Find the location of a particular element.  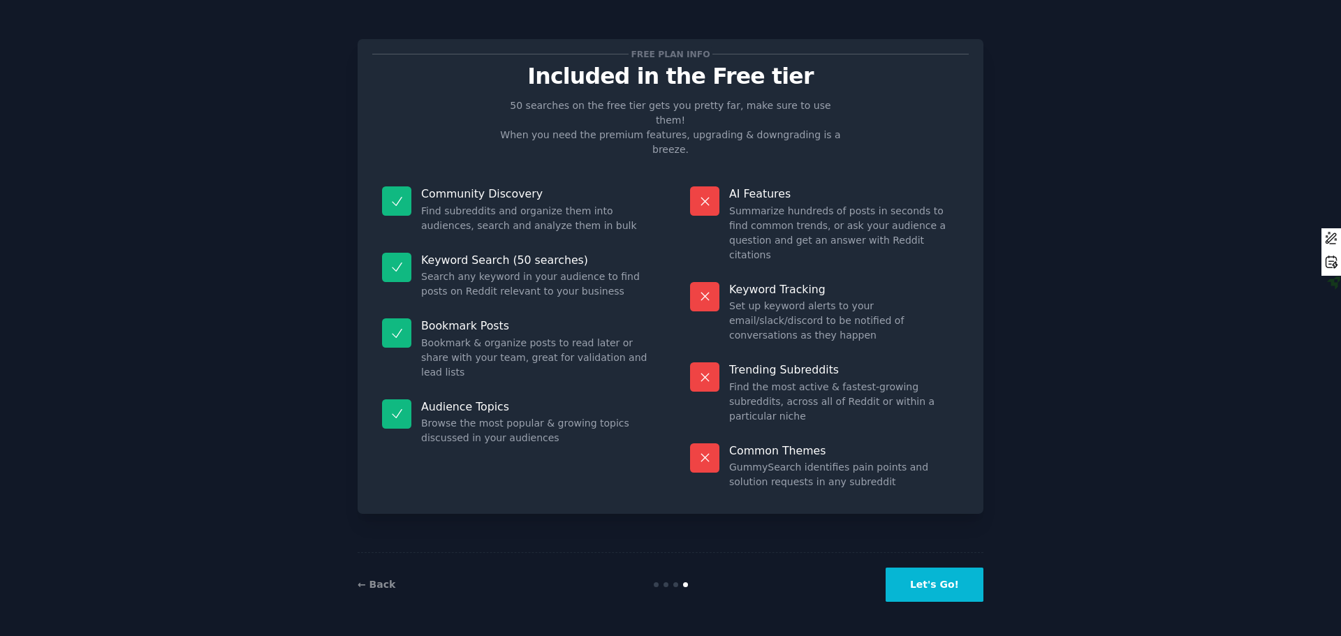

p: Audience Topics is located at coordinates (536, 406).